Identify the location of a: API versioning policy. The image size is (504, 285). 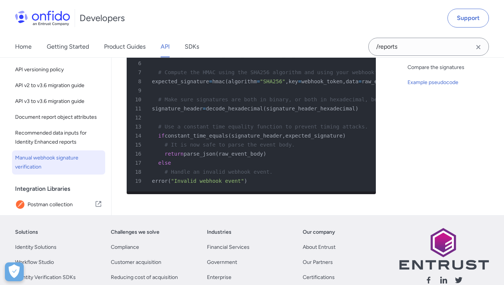
(58, 70).